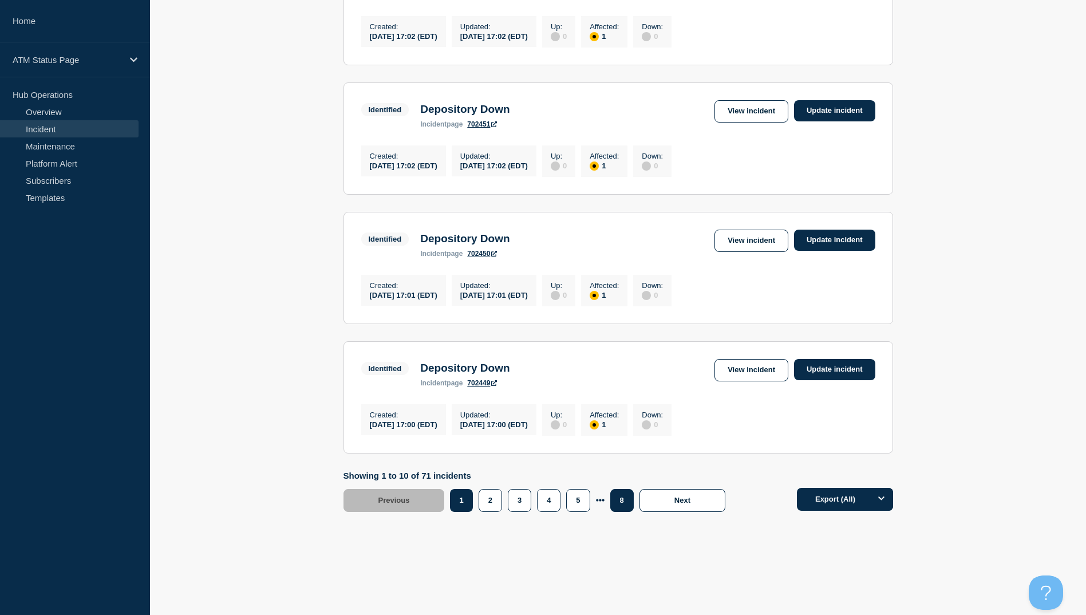 The image size is (1086, 615). What do you see at coordinates (682, 500) in the screenshot?
I see `button: Next` at bounding box center [682, 500].